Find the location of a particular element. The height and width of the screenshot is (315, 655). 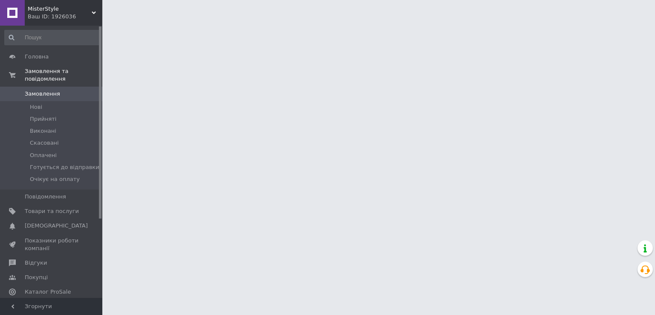

input: Пошук is located at coordinates (52, 38).